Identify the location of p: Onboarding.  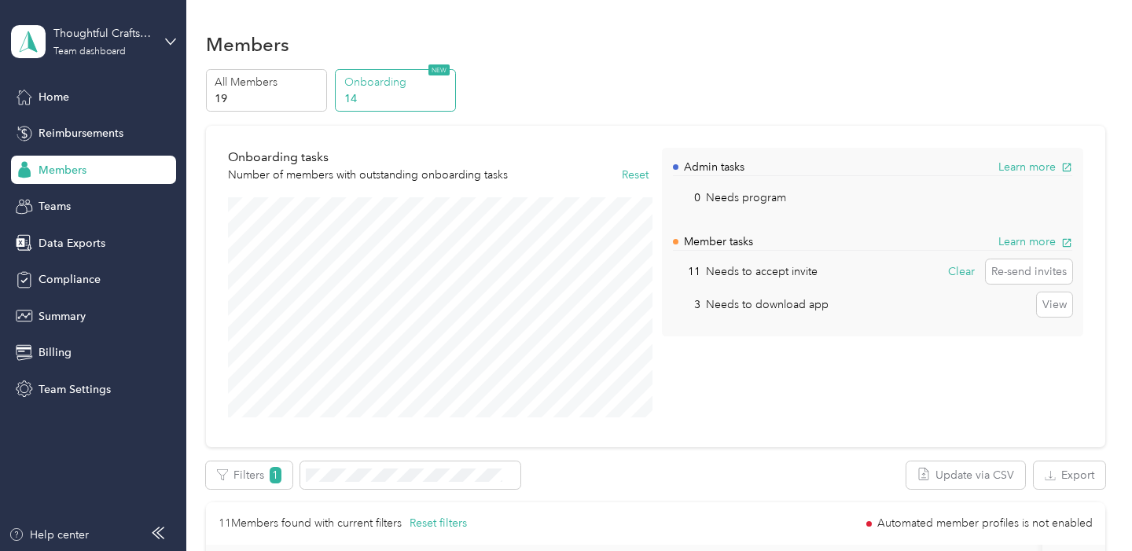
(398, 82).